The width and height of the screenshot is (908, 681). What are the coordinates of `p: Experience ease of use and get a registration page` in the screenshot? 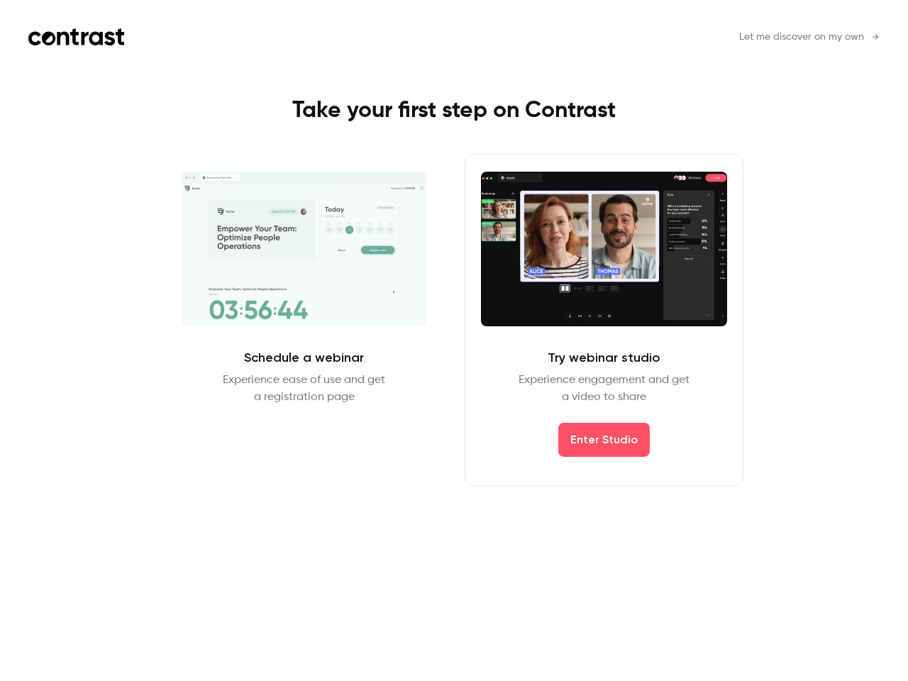 It's located at (304, 389).